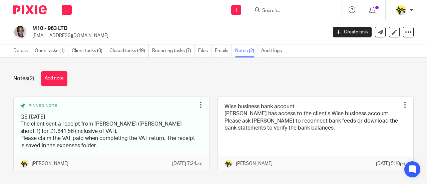 Image resolution: width=427 pixels, height=184 pixels. I want to click on button: Add note, so click(54, 78).